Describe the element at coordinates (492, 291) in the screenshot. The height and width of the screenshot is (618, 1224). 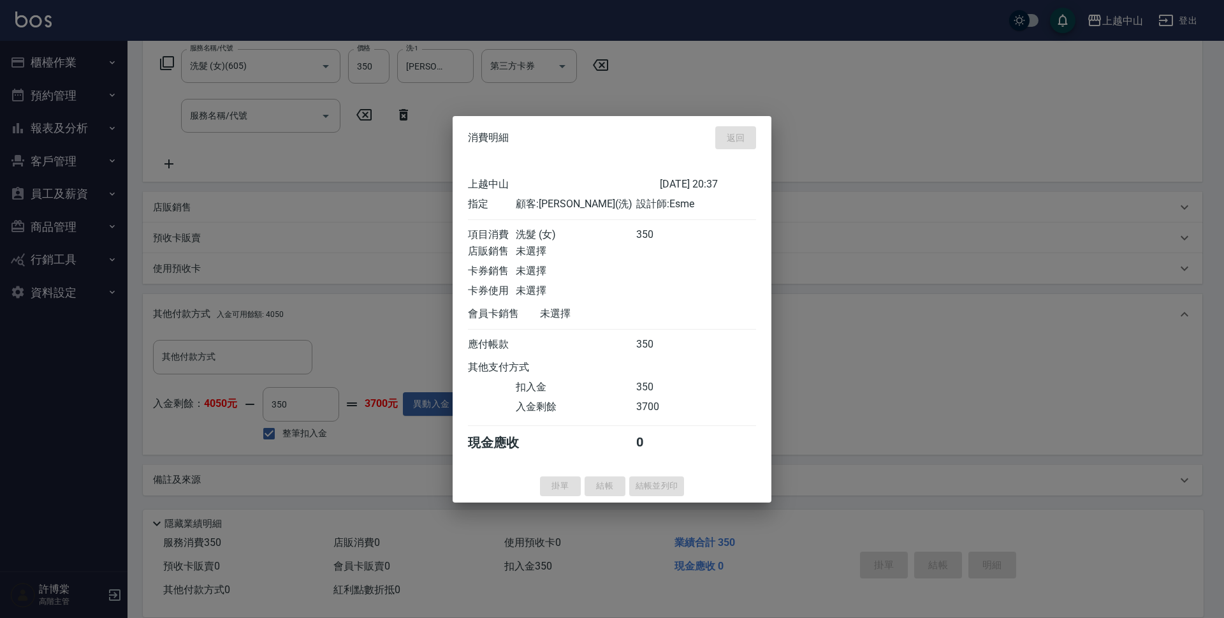
I see `div: 卡券使用` at that location.